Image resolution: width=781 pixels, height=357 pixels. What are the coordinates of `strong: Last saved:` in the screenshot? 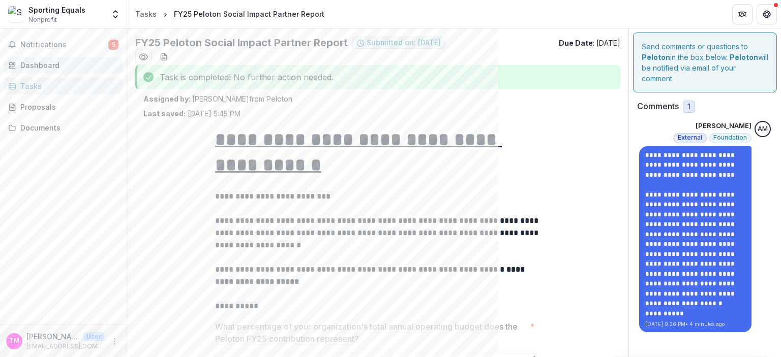 It's located at (164, 113).